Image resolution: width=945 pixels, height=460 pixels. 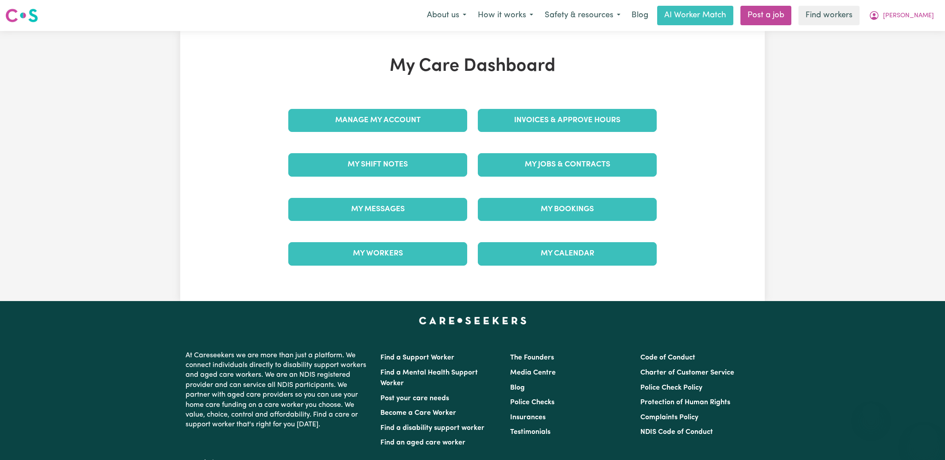 What do you see at coordinates (533, 373) in the screenshot?
I see `a: Media Centre` at bounding box center [533, 373].